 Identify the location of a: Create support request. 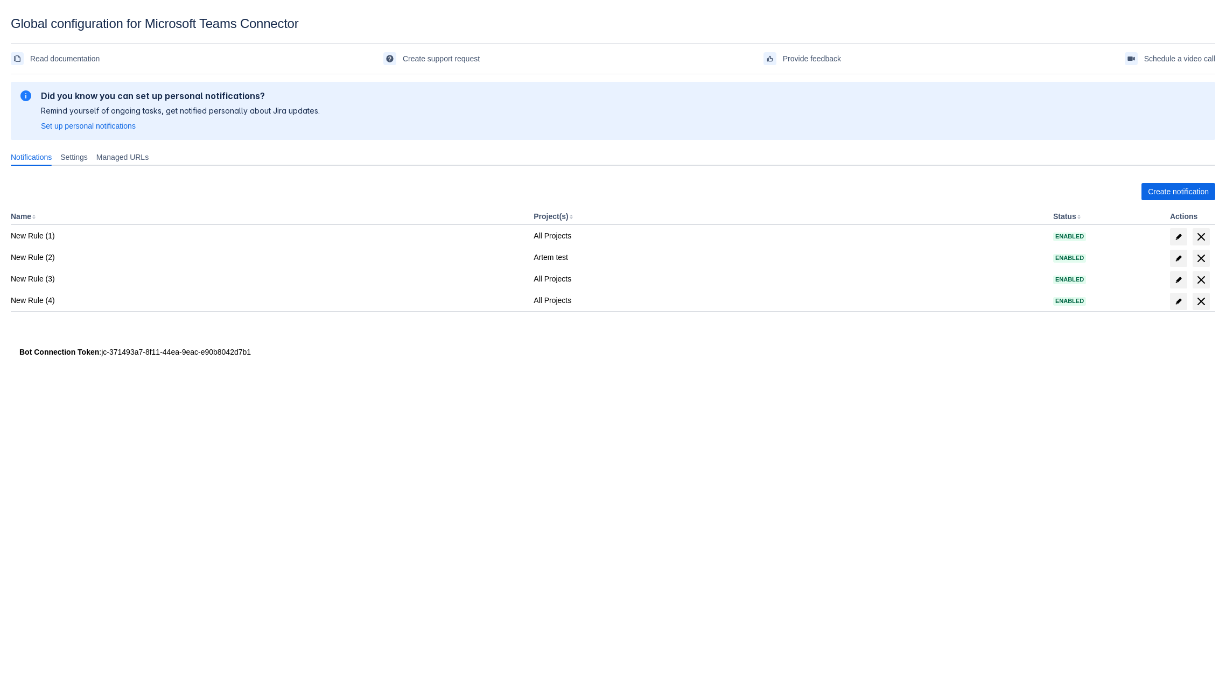
(431, 59).